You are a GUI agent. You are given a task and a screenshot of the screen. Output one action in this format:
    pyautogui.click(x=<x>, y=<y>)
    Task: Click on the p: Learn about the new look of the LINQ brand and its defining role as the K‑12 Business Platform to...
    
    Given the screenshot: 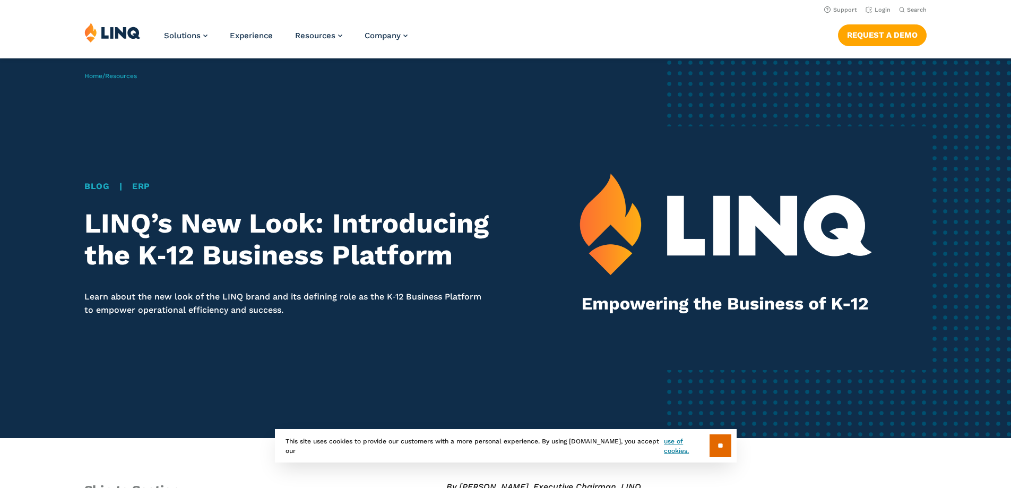 What is the action you would take?
    pyautogui.click(x=289, y=303)
    